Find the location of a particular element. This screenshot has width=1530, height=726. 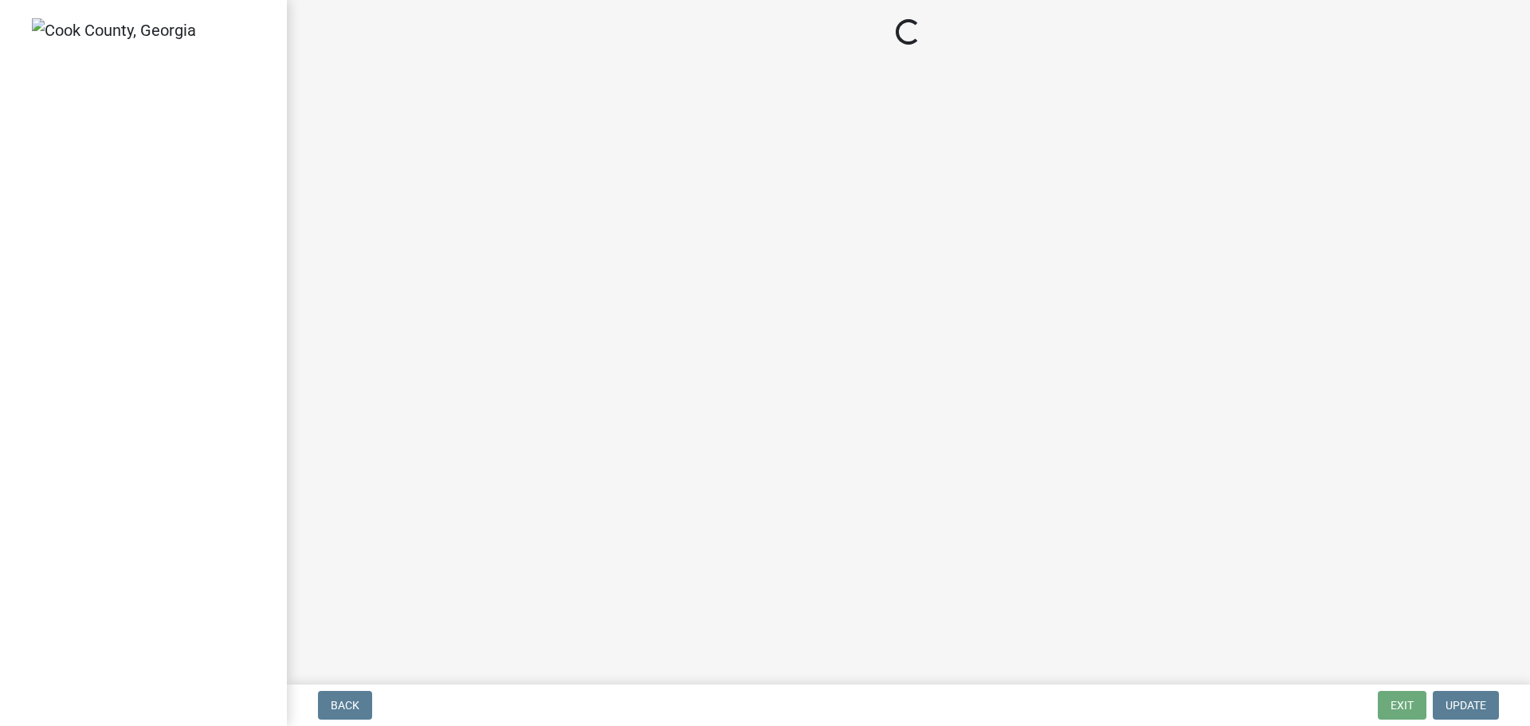

button: Update is located at coordinates (1465, 705).